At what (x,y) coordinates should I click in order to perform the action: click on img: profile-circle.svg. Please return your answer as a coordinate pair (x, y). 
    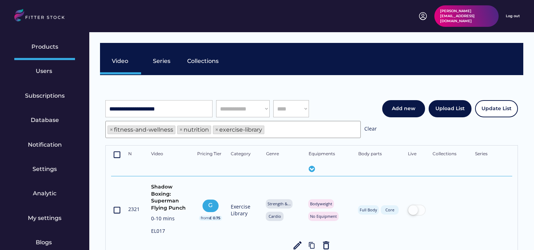
    Looking at the image, I should click on (423, 16).